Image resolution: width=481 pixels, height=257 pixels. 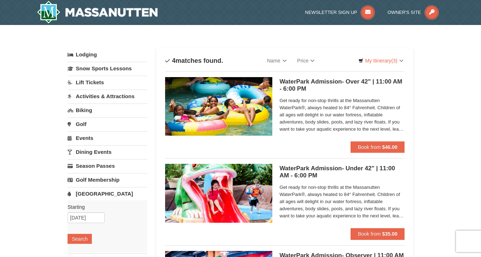 What do you see at coordinates (377, 147) in the screenshot?
I see `button: Book from $46.00` at bounding box center [377, 147].